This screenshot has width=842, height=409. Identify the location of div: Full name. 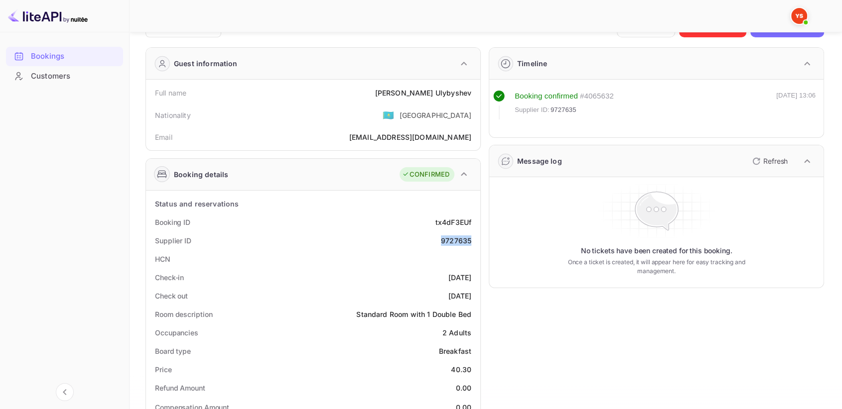
(170, 93).